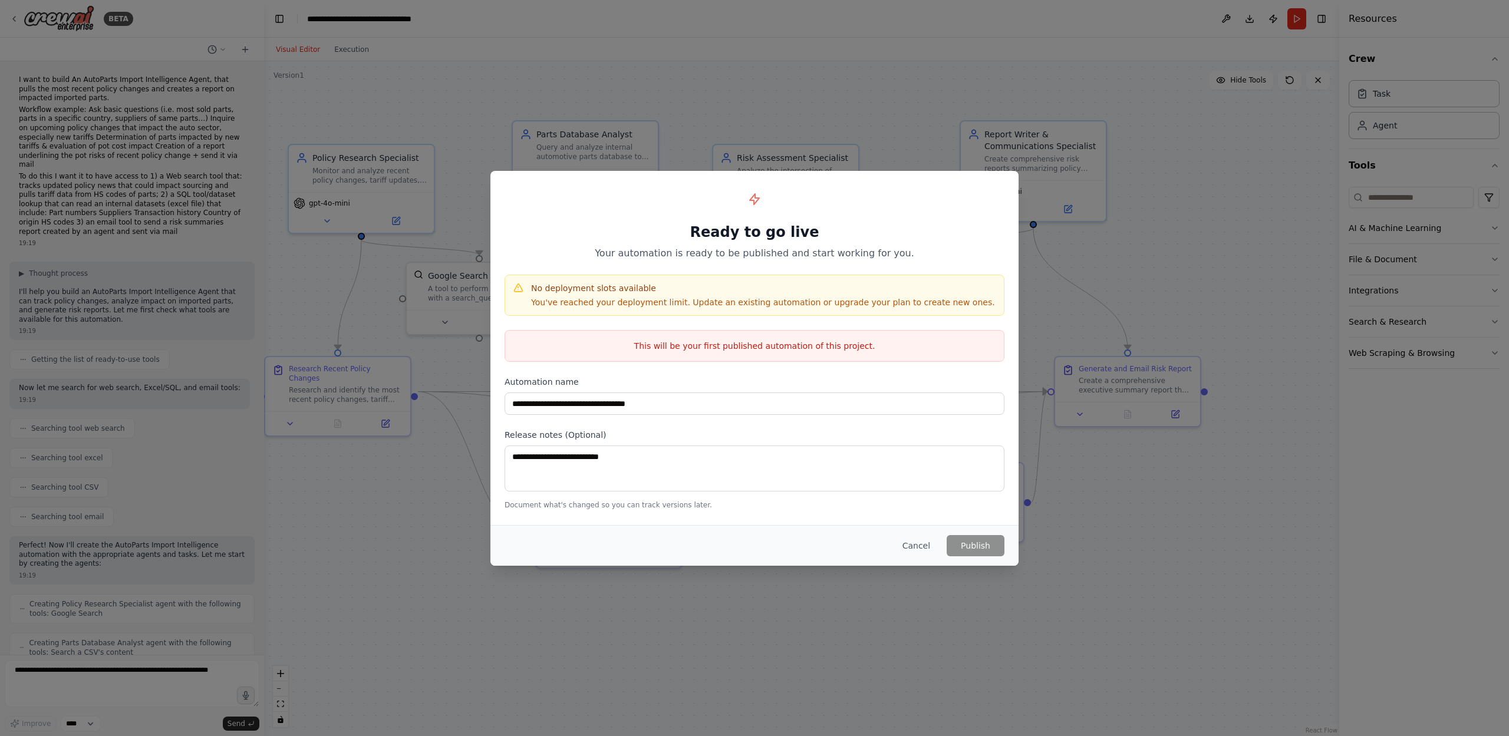 This screenshot has width=1509, height=736. What do you see at coordinates (755, 232) in the screenshot?
I see `h1: Ready to go live` at bounding box center [755, 232].